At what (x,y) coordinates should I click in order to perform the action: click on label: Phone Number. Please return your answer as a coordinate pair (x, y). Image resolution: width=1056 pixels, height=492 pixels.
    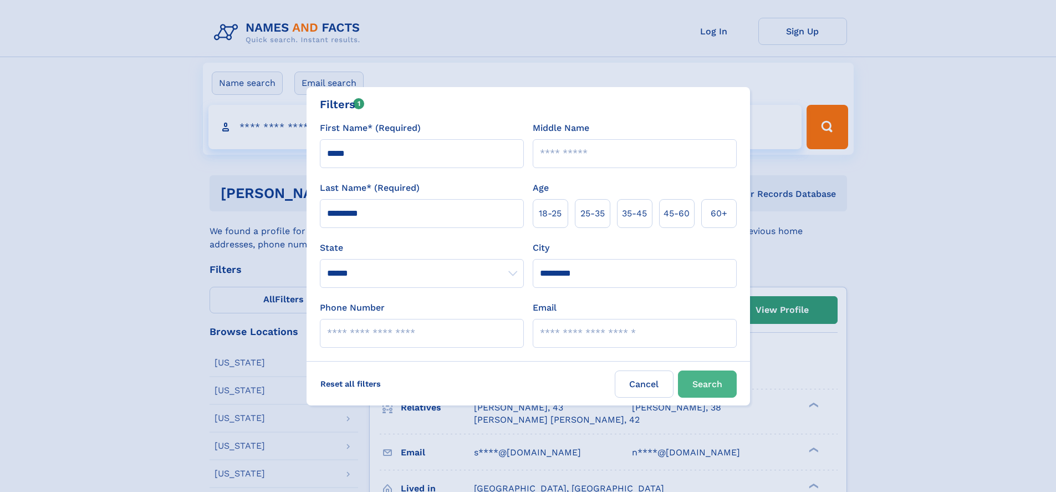
    Looking at the image, I should click on (352, 308).